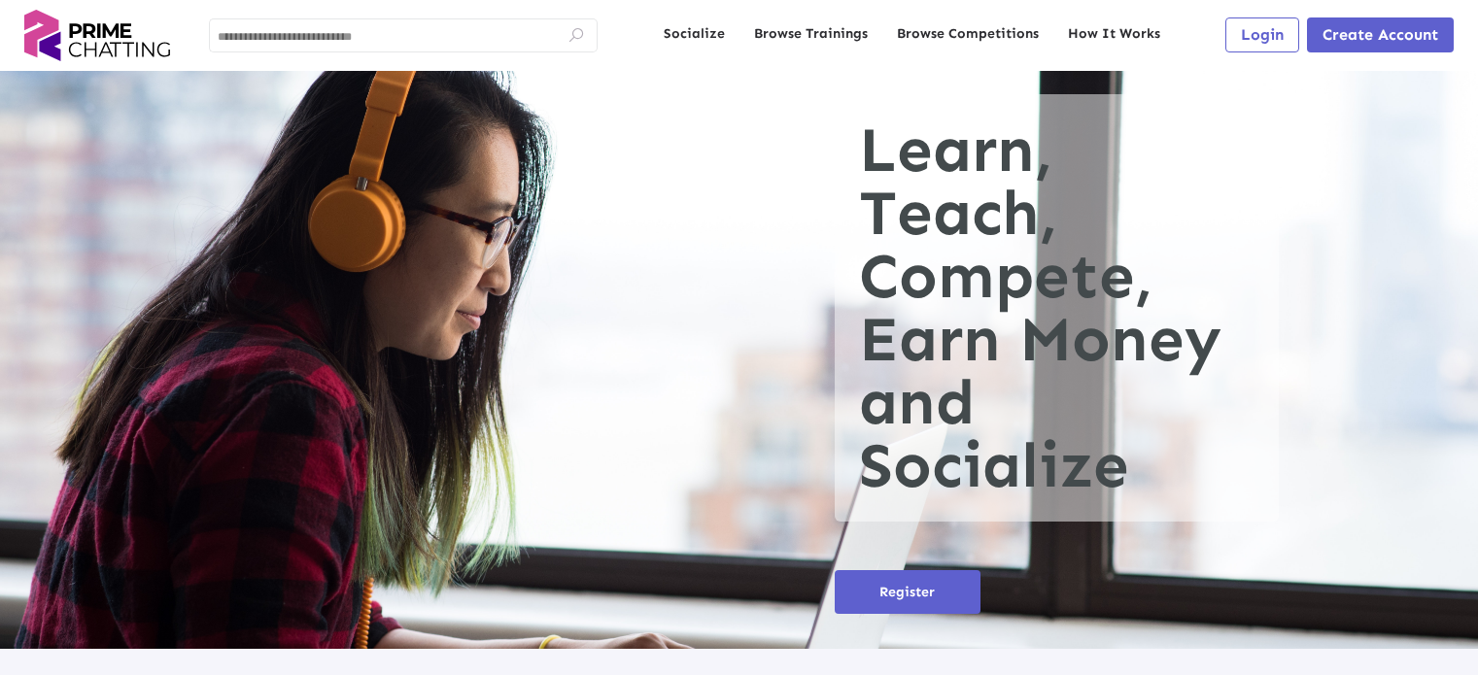  I want to click on button: Login, so click(1262, 35).